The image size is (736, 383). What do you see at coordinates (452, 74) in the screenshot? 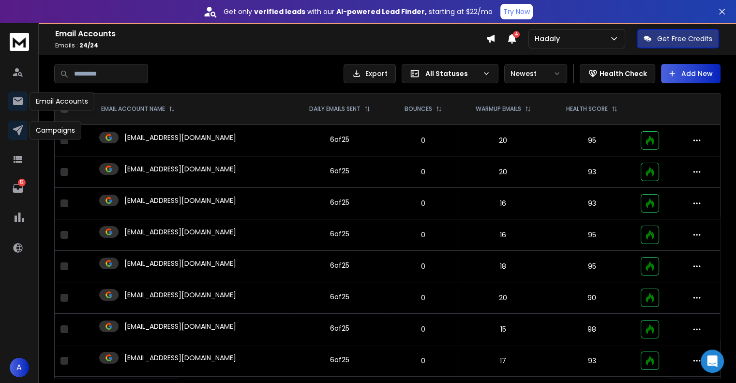
I see `p: All Statuses` at bounding box center [452, 74].